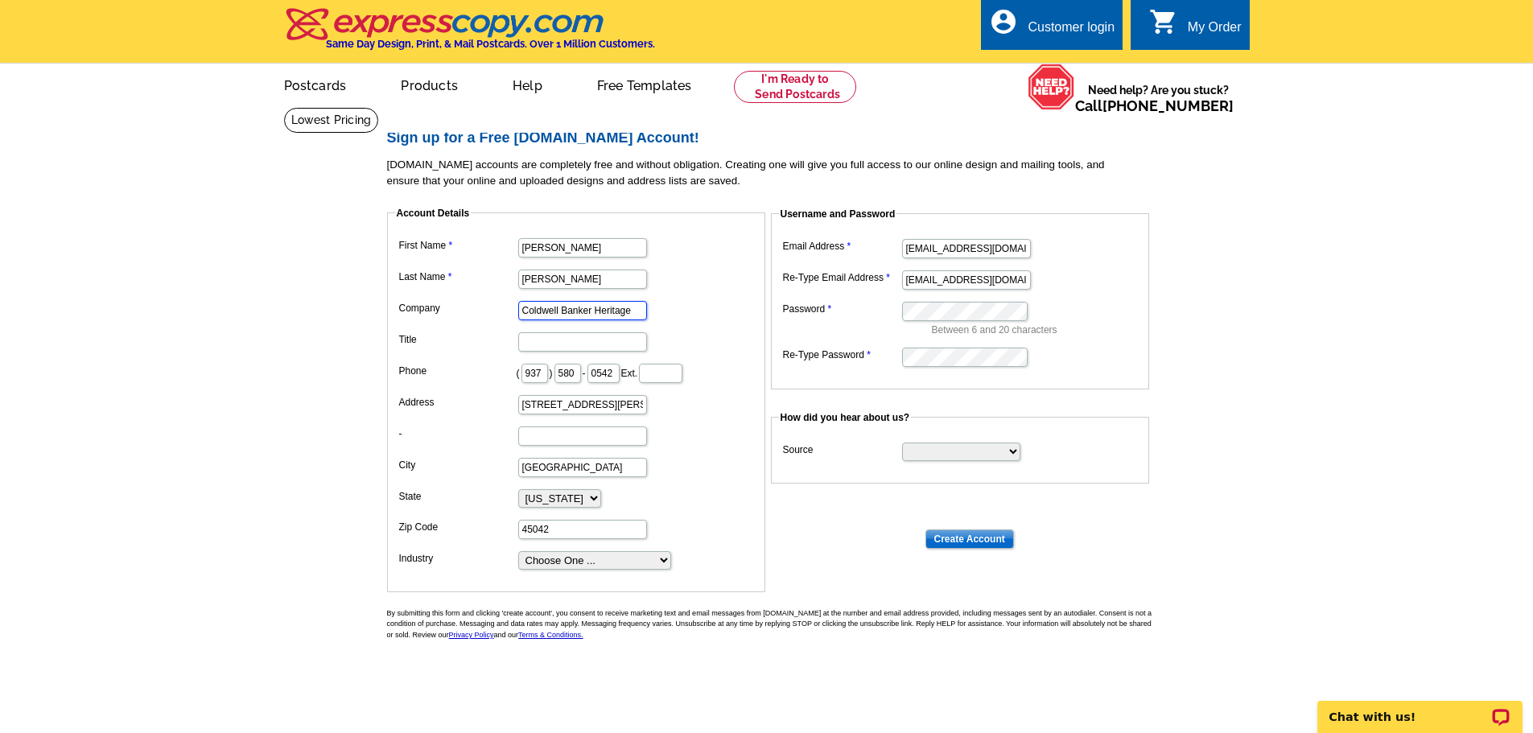 The width and height of the screenshot is (1533, 733). Describe the element at coordinates (1164, 22) in the screenshot. I see `i: shopping_cart` at that location.